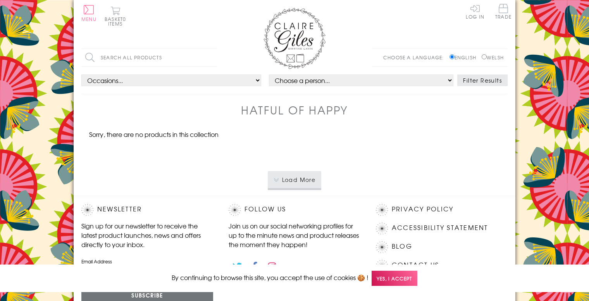  What do you see at coordinates (465, 57) in the screenshot?
I see `label: English` at bounding box center [465, 57].